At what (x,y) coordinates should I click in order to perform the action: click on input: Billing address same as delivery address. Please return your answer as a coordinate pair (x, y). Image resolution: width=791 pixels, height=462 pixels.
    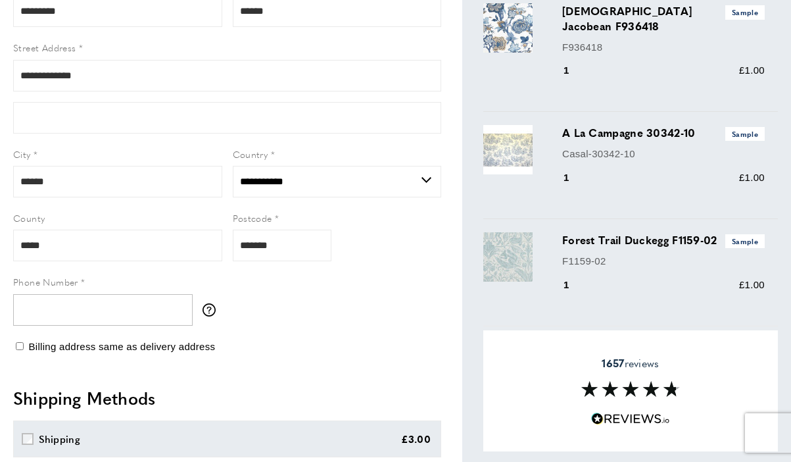
    Looking at the image, I should click on (20, 346).